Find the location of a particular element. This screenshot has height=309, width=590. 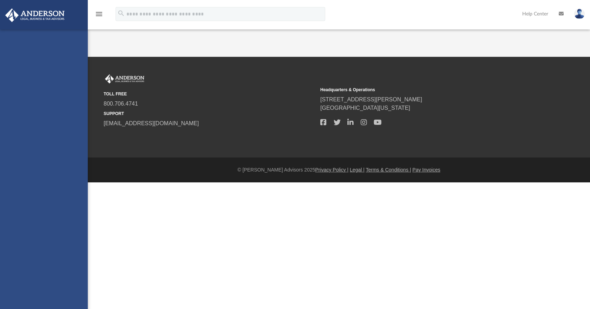

a: menu is located at coordinates (99, 16).